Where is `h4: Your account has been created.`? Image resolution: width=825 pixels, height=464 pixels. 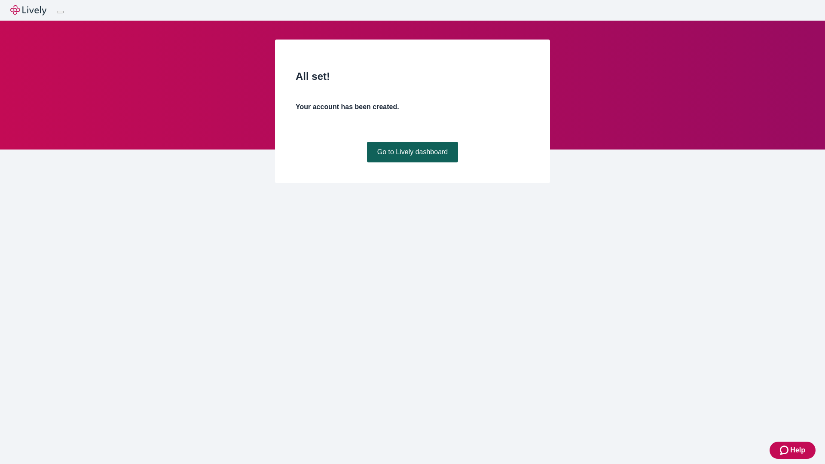
h4: Your account has been created. is located at coordinates (413, 107).